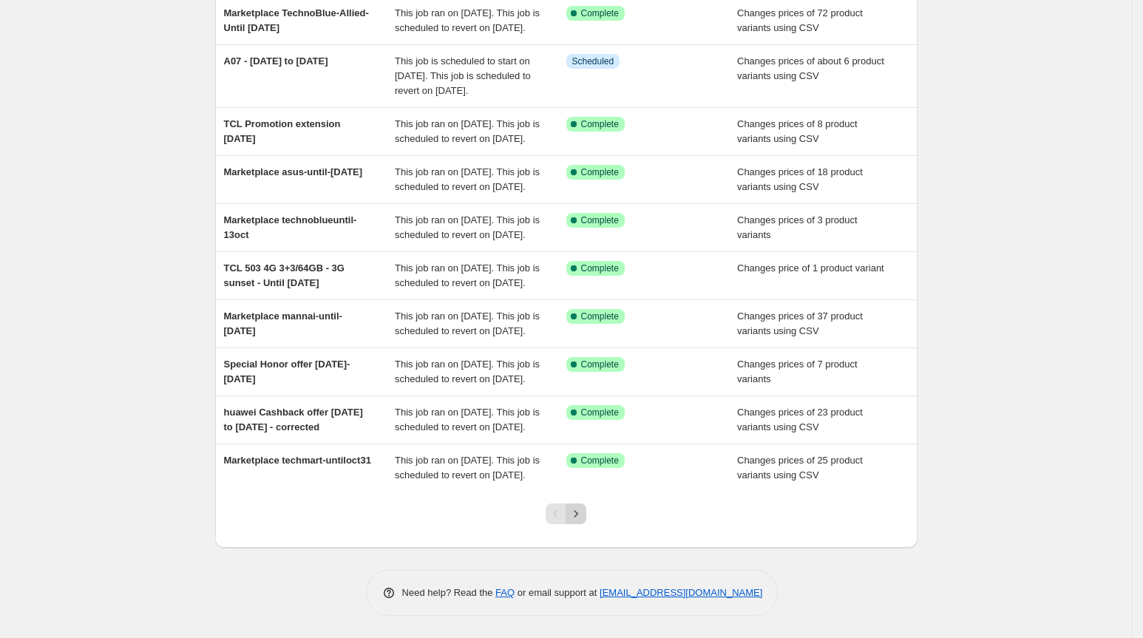 The width and height of the screenshot is (1143, 638). Describe the element at coordinates (557, 592) in the screenshot. I see `span: or email support at` at that location.